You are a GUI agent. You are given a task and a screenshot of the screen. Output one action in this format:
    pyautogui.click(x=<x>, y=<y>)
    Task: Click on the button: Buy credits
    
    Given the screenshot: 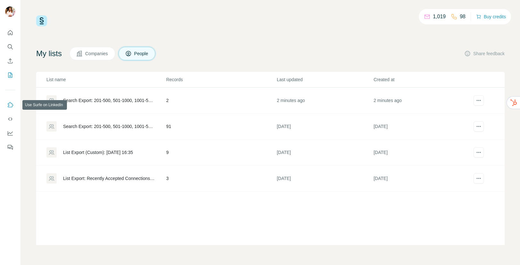 What is the action you would take?
    pyautogui.click(x=491, y=17)
    